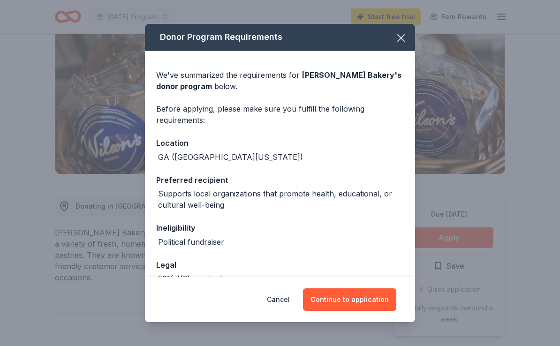  What do you see at coordinates (280, 180) in the screenshot?
I see `div: Preferred recipient` at bounding box center [280, 180].